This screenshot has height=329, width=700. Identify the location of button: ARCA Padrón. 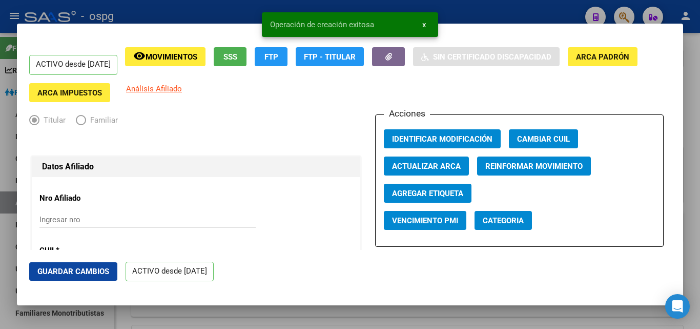
(603, 56).